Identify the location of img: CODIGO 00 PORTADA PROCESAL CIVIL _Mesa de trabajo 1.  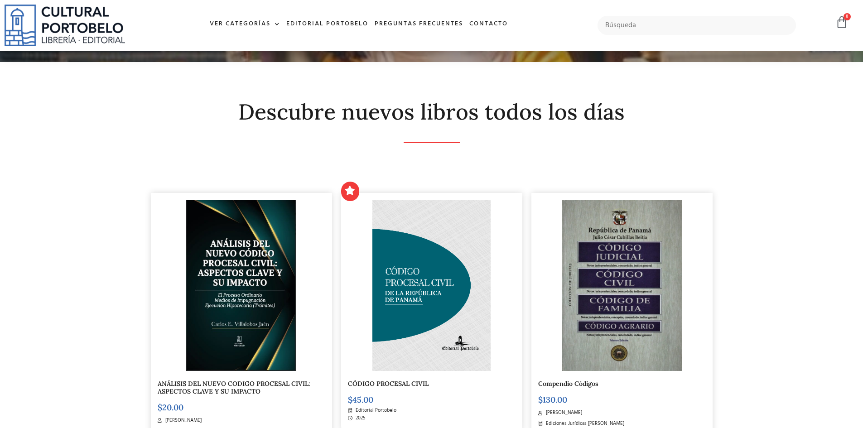
(432, 285).